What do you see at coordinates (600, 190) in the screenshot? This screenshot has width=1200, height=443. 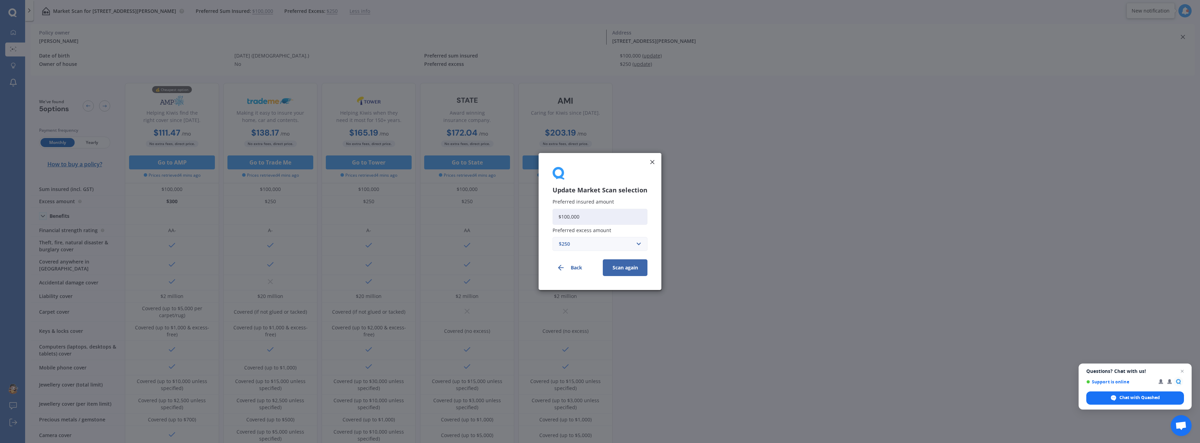 I see `h3: Update Market Scan selection` at bounding box center [600, 190].